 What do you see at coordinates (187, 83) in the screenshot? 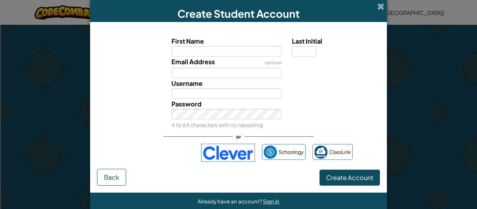
I see `span: Username` at bounding box center [187, 83].